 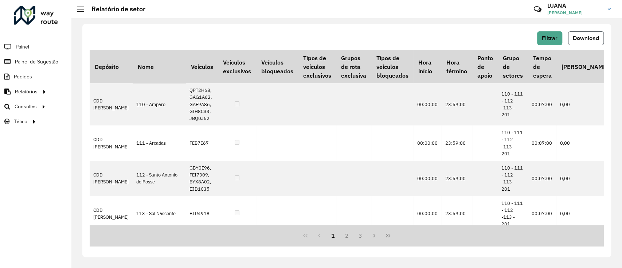 I want to click on span: Consultas, so click(x=26, y=106).